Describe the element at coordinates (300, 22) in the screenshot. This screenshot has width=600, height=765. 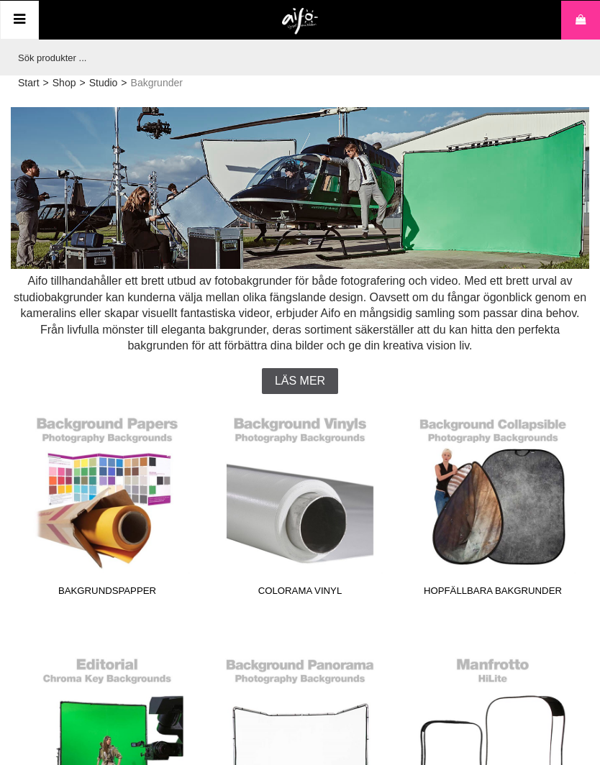
I see `img: logo.png` at that location.